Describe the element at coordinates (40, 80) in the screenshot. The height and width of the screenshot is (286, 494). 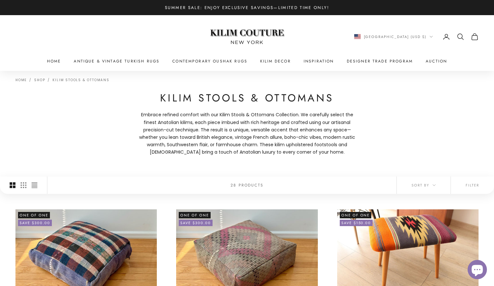
I see `a: Shop` at that location.